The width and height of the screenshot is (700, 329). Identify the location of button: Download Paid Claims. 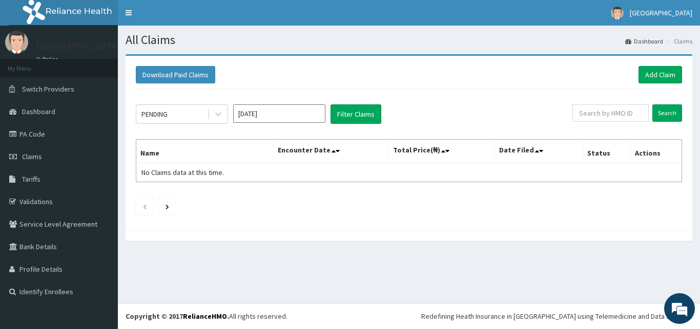
(175, 75).